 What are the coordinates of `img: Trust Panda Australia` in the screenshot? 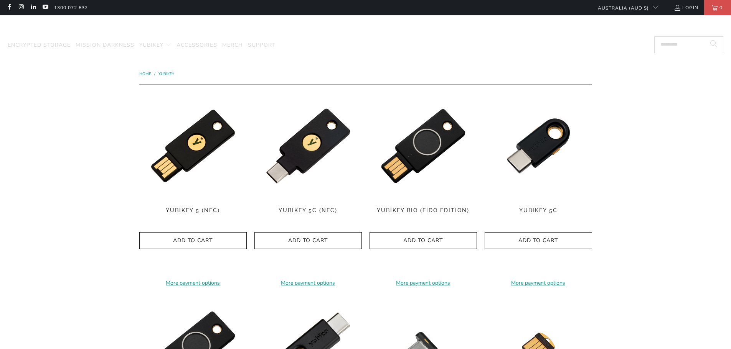 It's located at (365, 27).